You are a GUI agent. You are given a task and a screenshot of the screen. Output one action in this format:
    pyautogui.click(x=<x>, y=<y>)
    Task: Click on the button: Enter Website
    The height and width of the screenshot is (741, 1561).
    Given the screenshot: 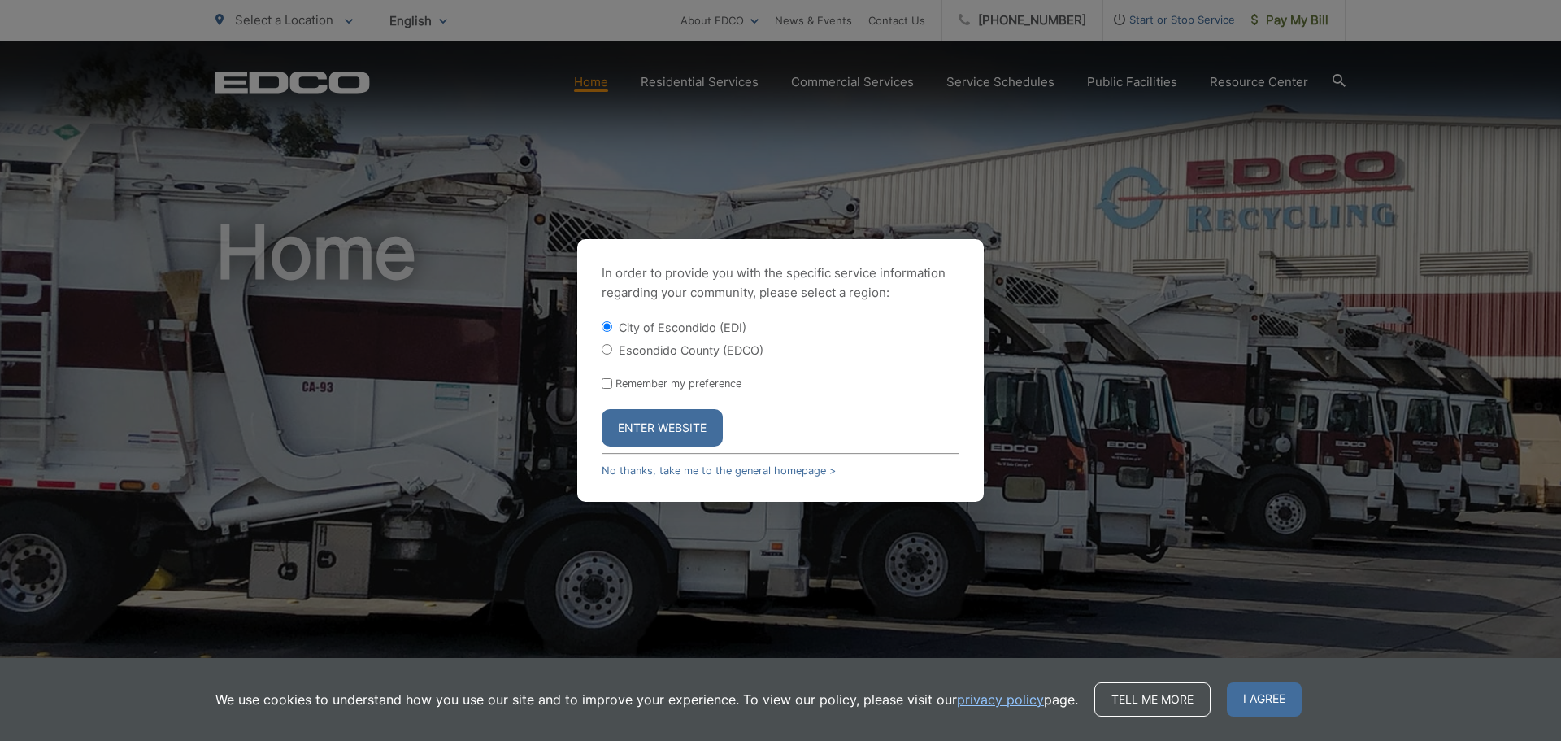 What is the action you would take?
    pyautogui.click(x=662, y=428)
    